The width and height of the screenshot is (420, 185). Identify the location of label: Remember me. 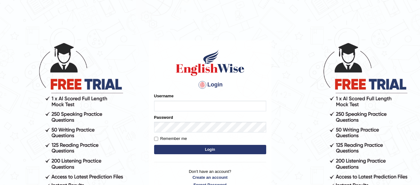
(171, 139).